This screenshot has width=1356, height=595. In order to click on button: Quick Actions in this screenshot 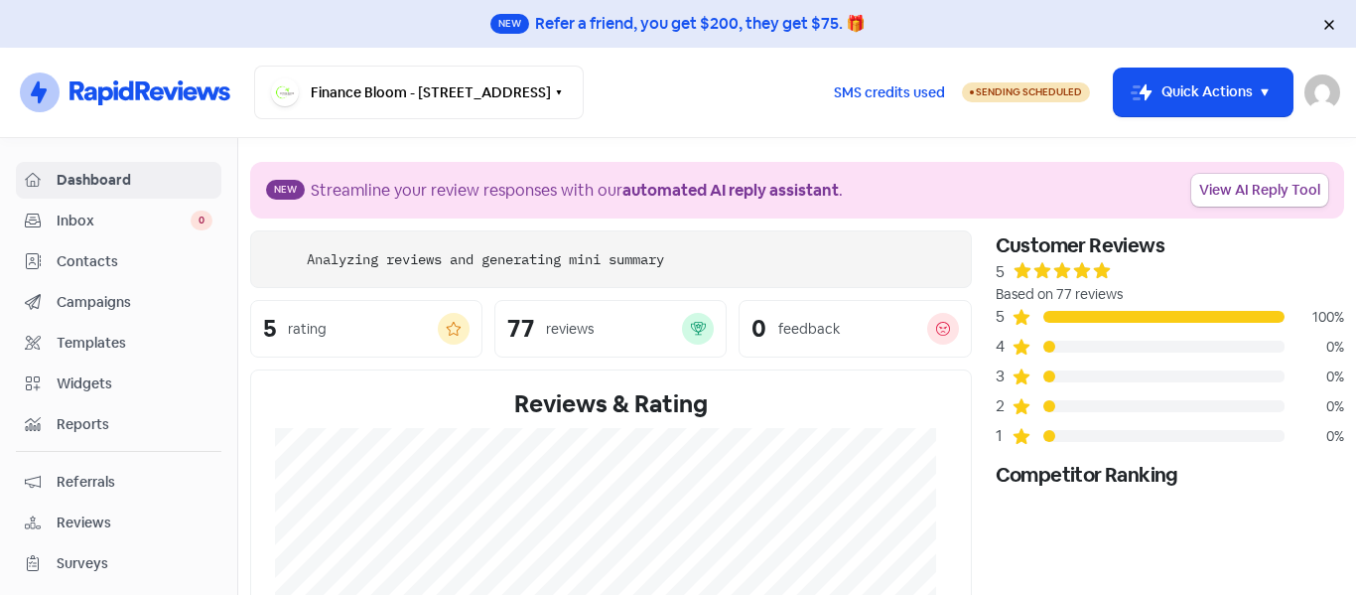, I will do `click(1203, 92)`.